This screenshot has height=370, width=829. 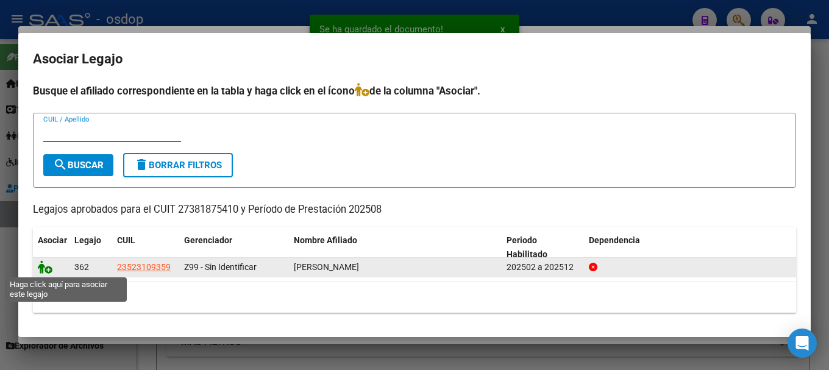 What do you see at coordinates (51, 247) in the screenshot?
I see `datatable-header-cell: Asociar` at bounding box center [51, 247].